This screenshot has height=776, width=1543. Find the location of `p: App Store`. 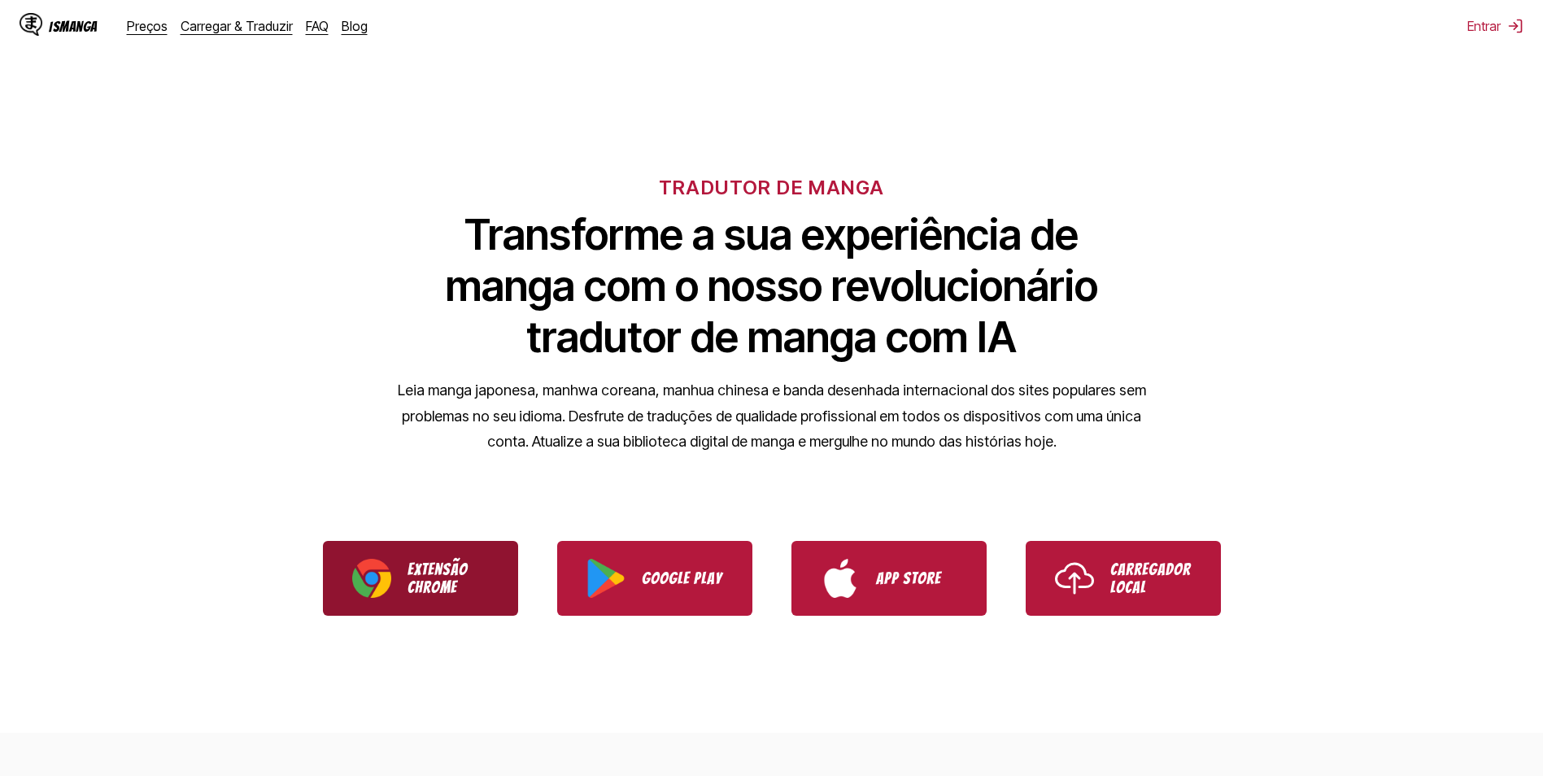

p: App Store is located at coordinates (917, 578).